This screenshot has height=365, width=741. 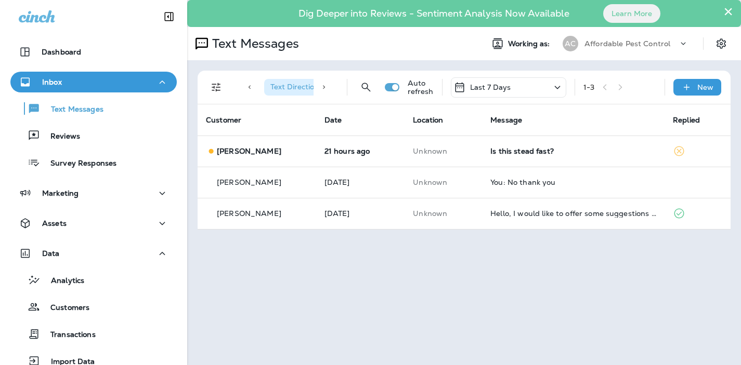 What do you see at coordinates (51, 254) in the screenshot?
I see `p: Data` at bounding box center [51, 254].